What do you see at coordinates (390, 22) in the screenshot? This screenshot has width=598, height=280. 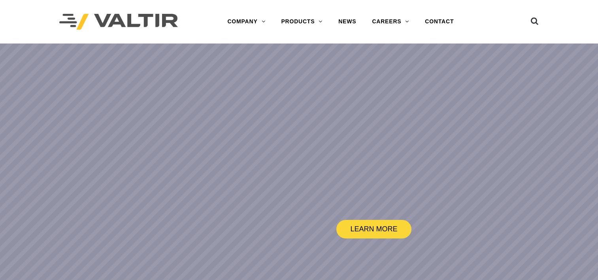 I see `a: CAREERS` at bounding box center [390, 22].